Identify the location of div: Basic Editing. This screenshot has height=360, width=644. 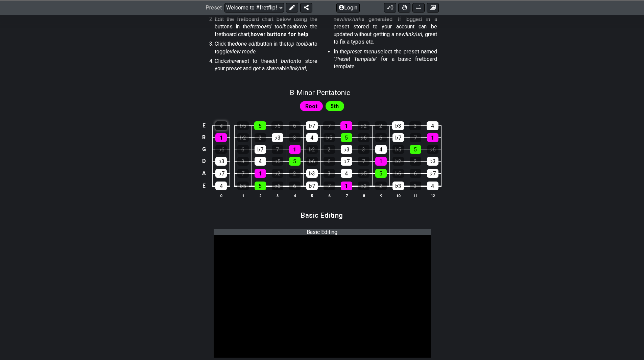
(322, 232).